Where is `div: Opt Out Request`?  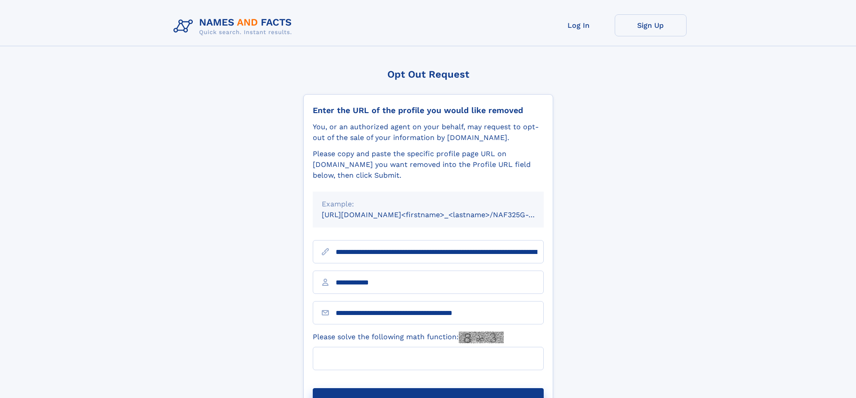
div: Opt Out Request is located at coordinates (428, 74).